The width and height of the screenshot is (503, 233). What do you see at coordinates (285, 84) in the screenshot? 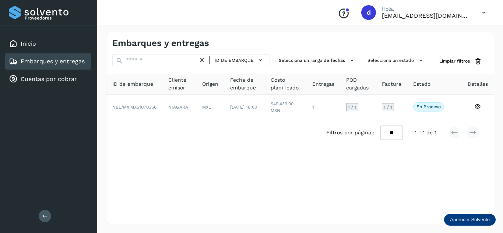
I see `span: Costo planificado` at bounding box center [285, 84].